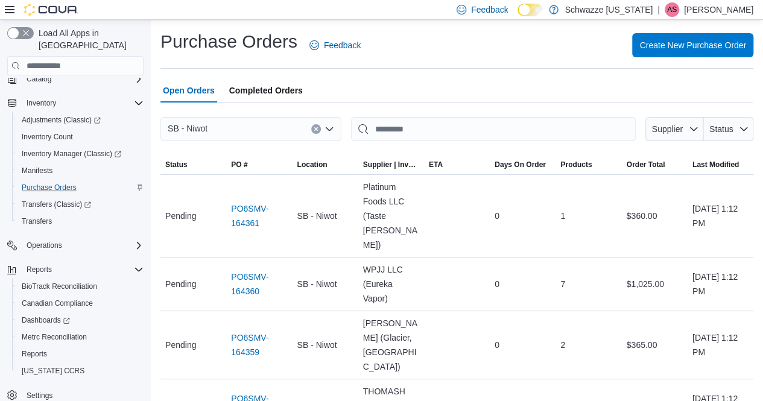  I want to click on span: Dashboards, so click(80, 320).